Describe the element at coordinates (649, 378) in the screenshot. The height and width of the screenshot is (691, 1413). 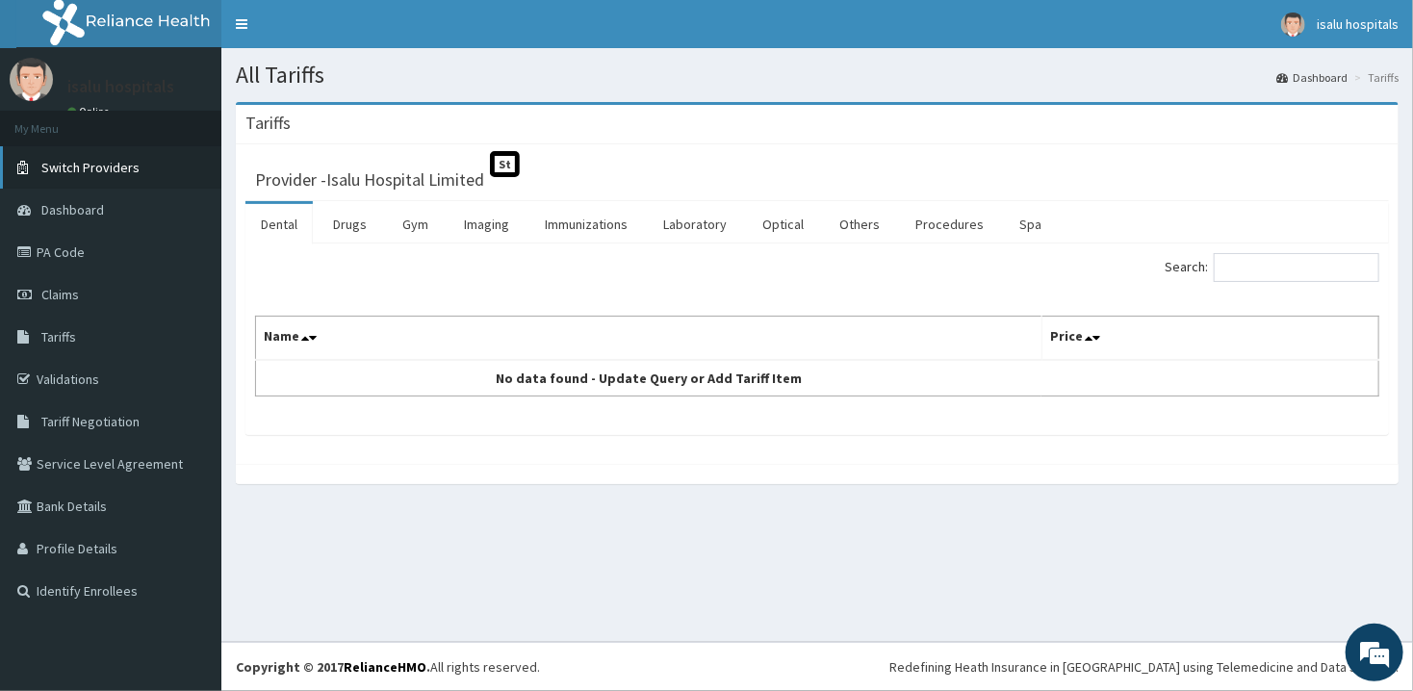
I see `td: No data found - Update Query or Add Tariff Item` at that location.